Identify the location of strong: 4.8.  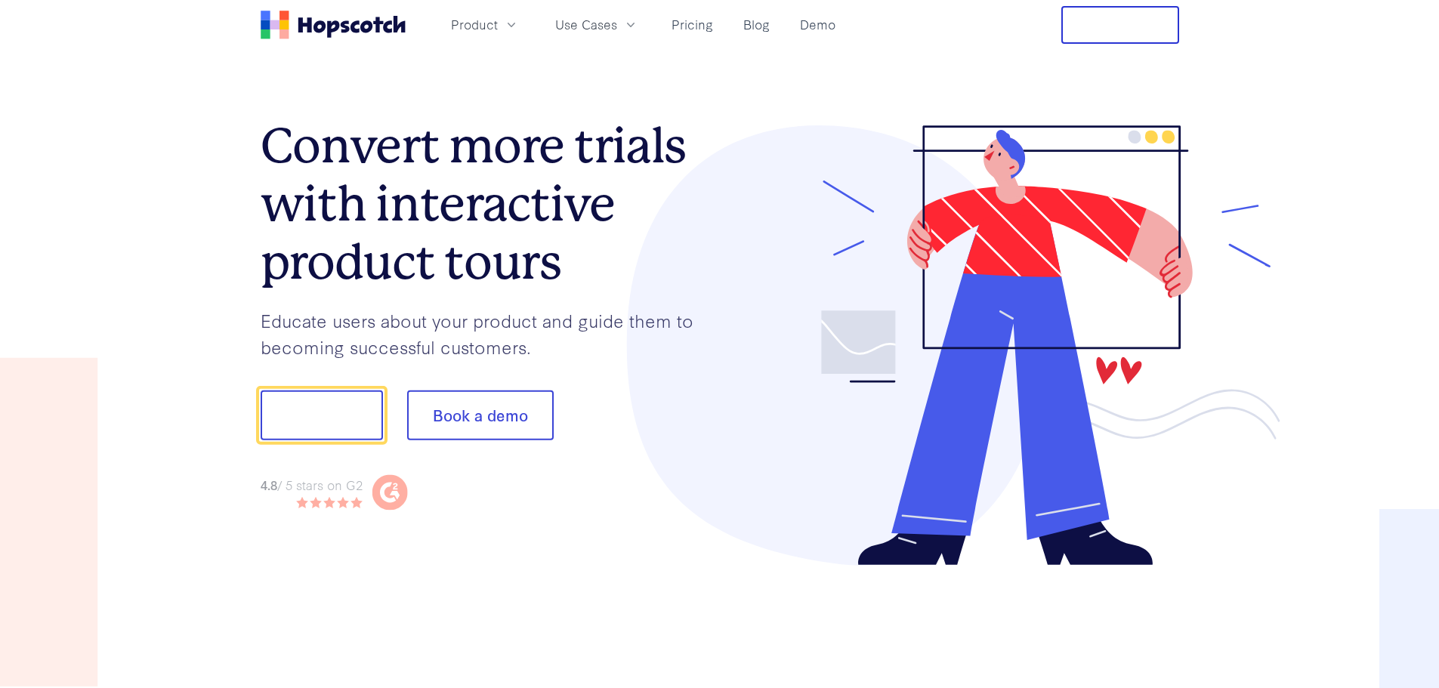
(269, 483).